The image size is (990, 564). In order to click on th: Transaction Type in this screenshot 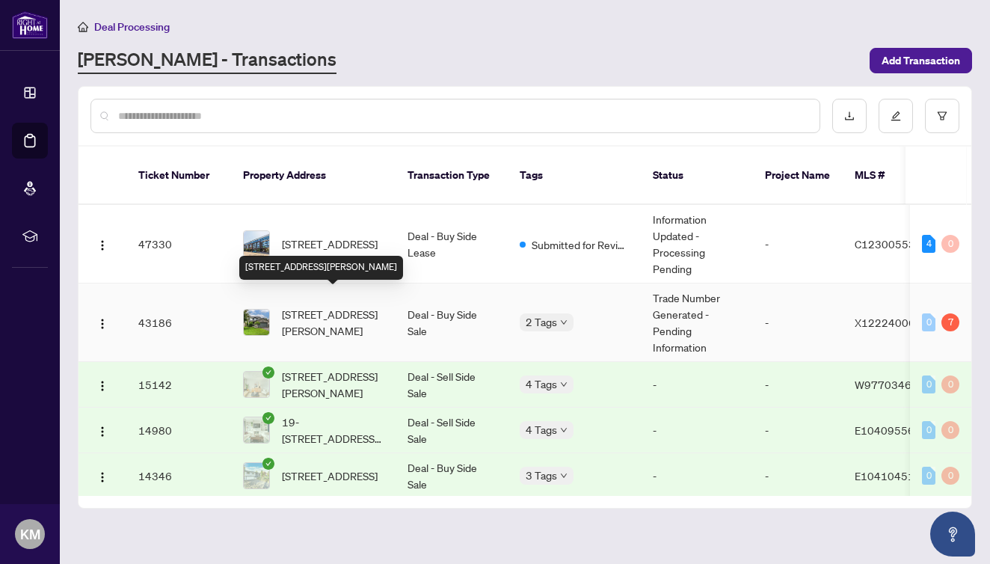, I will do `click(452, 176)`.